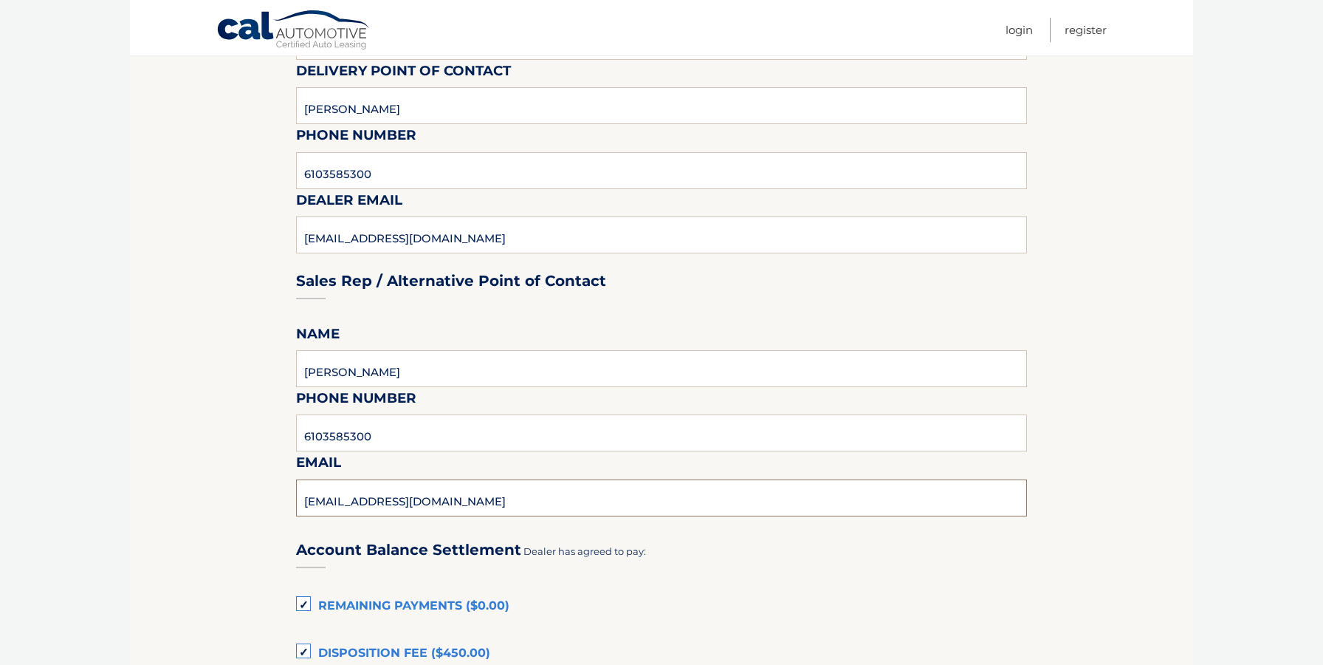 Image resolution: width=1323 pixels, height=665 pixels. Describe the element at coordinates (1085, 30) in the screenshot. I see `a: Register` at that location.